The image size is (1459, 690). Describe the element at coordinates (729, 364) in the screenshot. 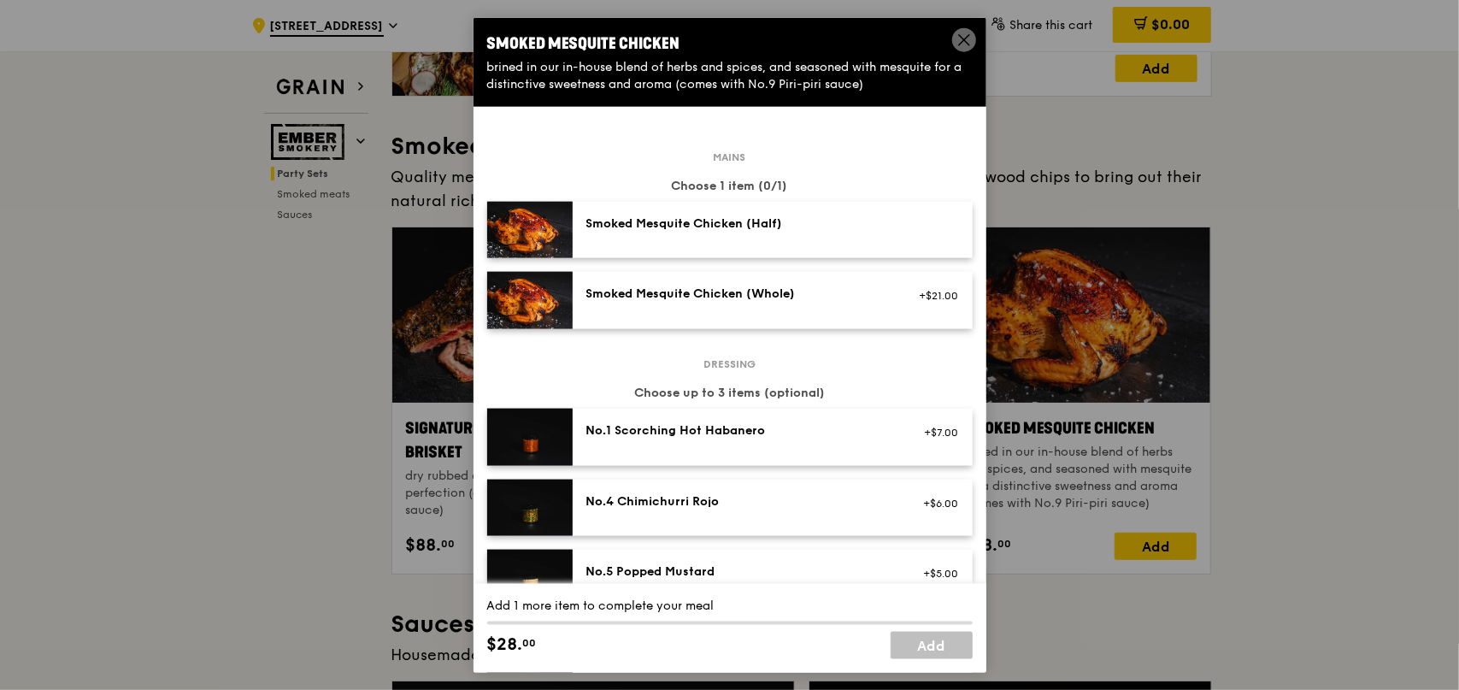

I see `span: Dressing` at that location.